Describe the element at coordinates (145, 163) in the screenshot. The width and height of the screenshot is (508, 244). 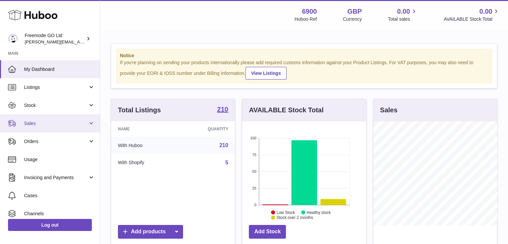
I see `td: With Shopify` at that location.